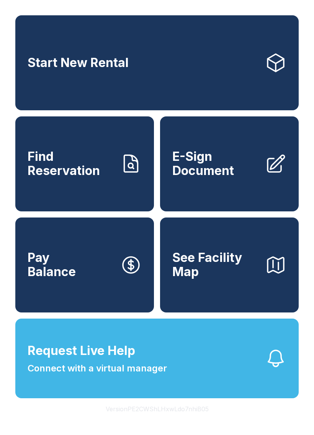  Describe the element at coordinates (229, 164) in the screenshot. I see `a: E-Sign Document` at that location.